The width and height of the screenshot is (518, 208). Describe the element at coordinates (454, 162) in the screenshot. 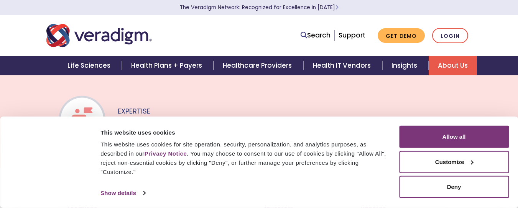

I see `button: Customize` at that location.